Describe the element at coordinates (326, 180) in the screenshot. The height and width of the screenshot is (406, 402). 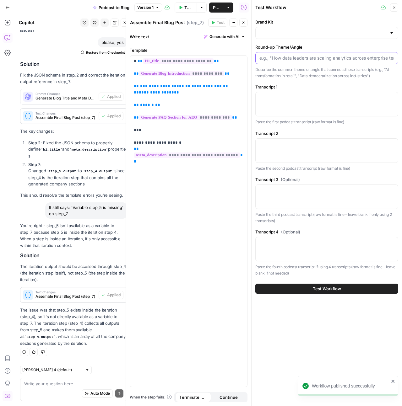
I see `label: Transcript 3` at that location.